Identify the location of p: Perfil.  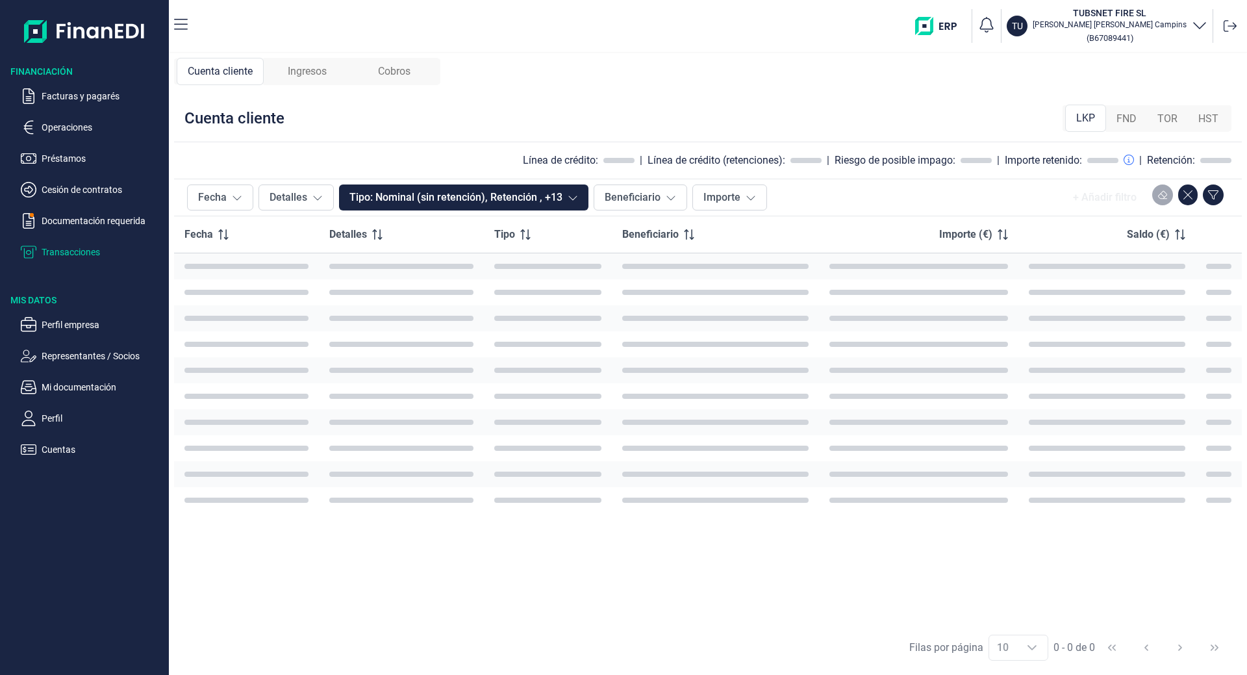
(103, 418).